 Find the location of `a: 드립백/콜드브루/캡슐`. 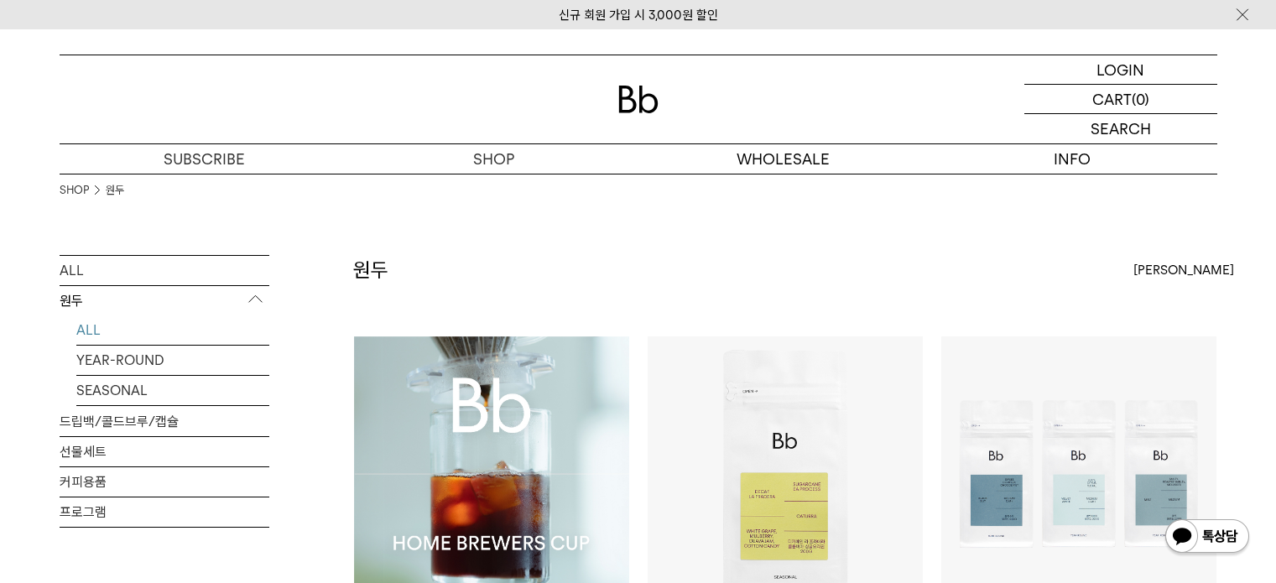

a: 드립백/콜드브루/캡슐 is located at coordinates (164, 421).